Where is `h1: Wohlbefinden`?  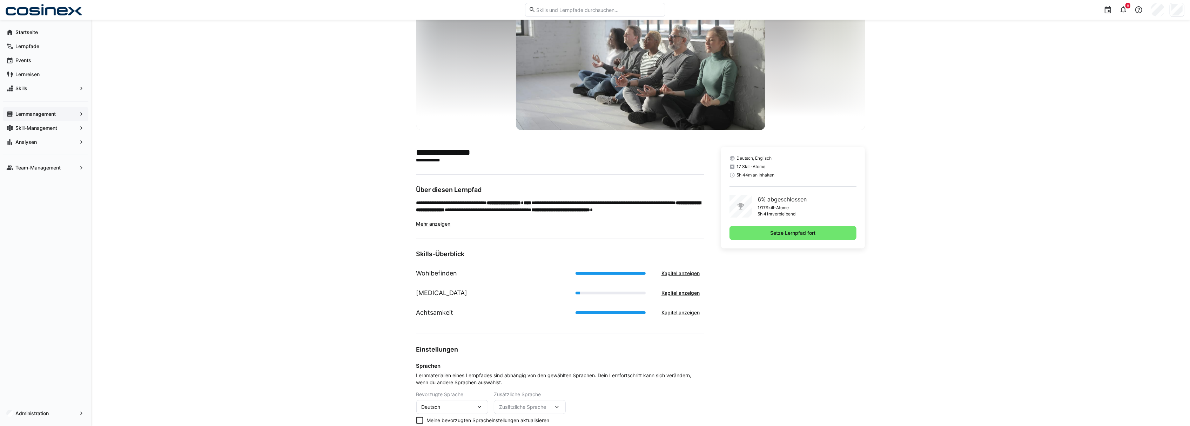 h1: Wohlbefinden is located at coordinates (437, 273).